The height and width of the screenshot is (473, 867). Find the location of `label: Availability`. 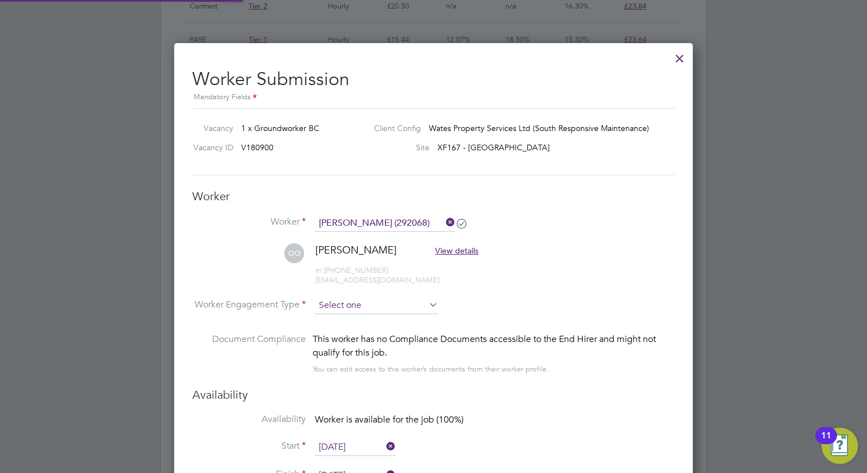

label: Availability is located at coordinates (249, 419).